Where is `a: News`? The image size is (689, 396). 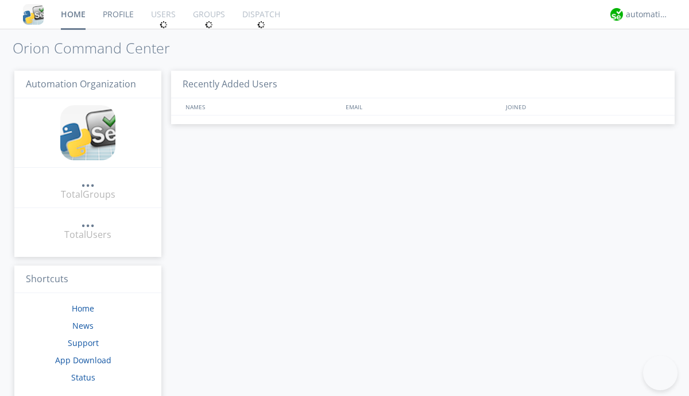
a: News is located at coordinates (83, 325).